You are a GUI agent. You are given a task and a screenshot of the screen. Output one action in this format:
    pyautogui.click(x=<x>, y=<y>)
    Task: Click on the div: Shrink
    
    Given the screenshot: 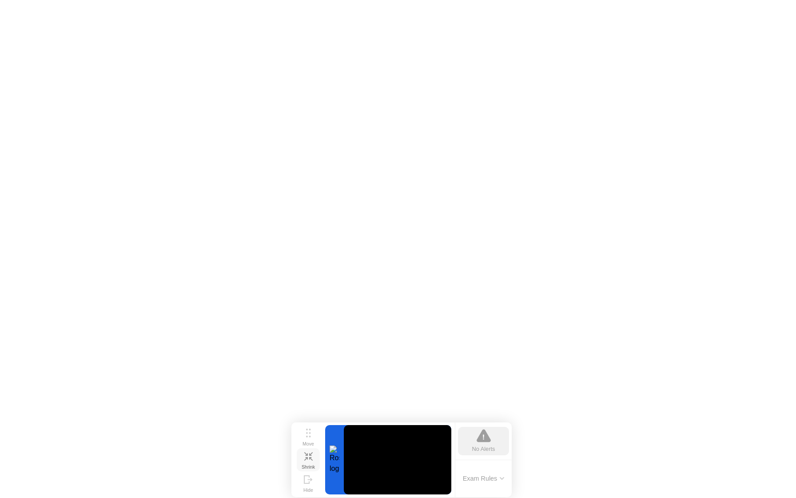 What is the action you would take?
    pyautogui.click(x=308, y=467)
    